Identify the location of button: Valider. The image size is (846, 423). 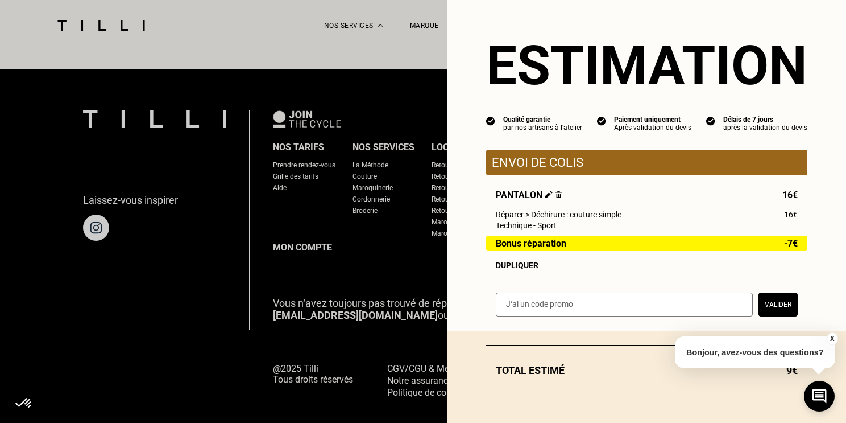
(778, 304).